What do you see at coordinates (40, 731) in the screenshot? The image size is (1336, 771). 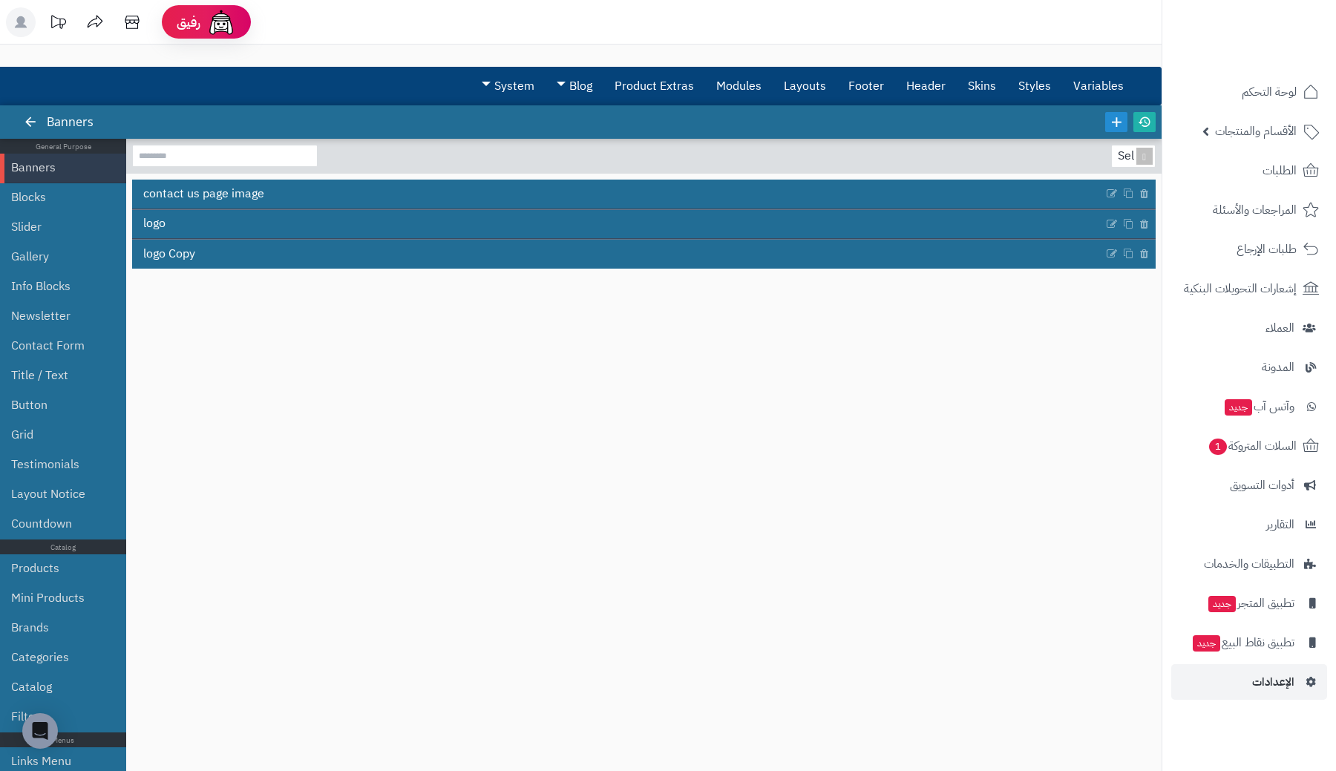 I see `div: Open Intercom Messenger` at bounding box center [40, 731].